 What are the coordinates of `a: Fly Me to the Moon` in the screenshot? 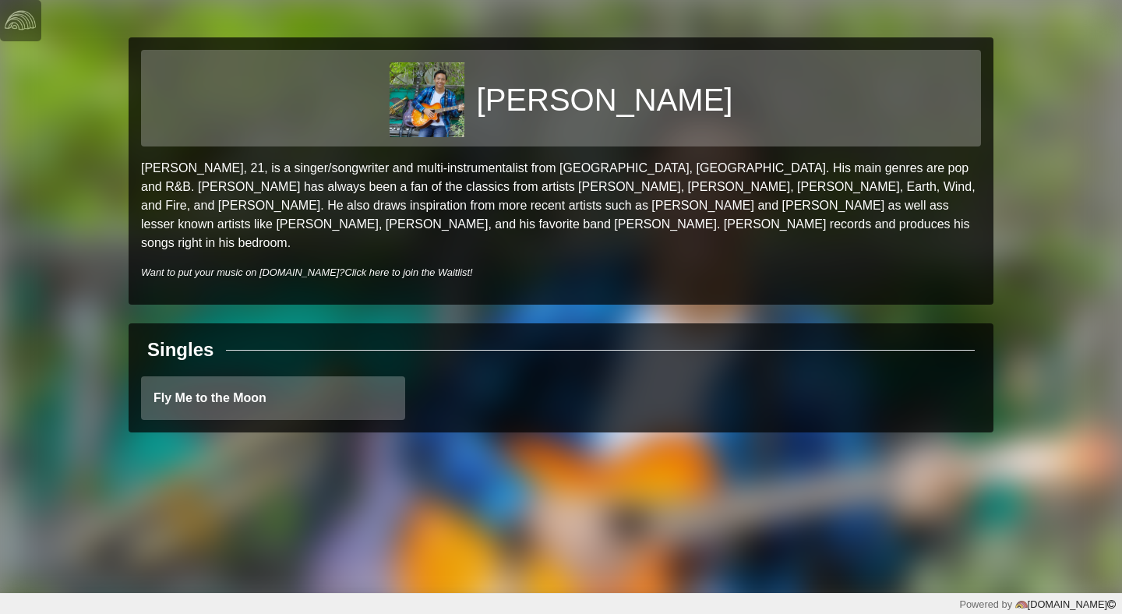 It's located at (273, 398).